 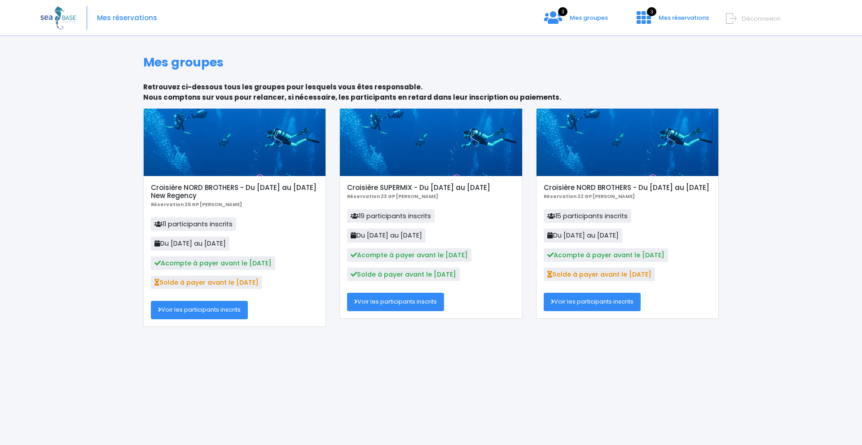 What do you see at coordinates (587, 216) in the screenshot?
I see `span: 15 participants inscrits` at bounding box center [587, 216].